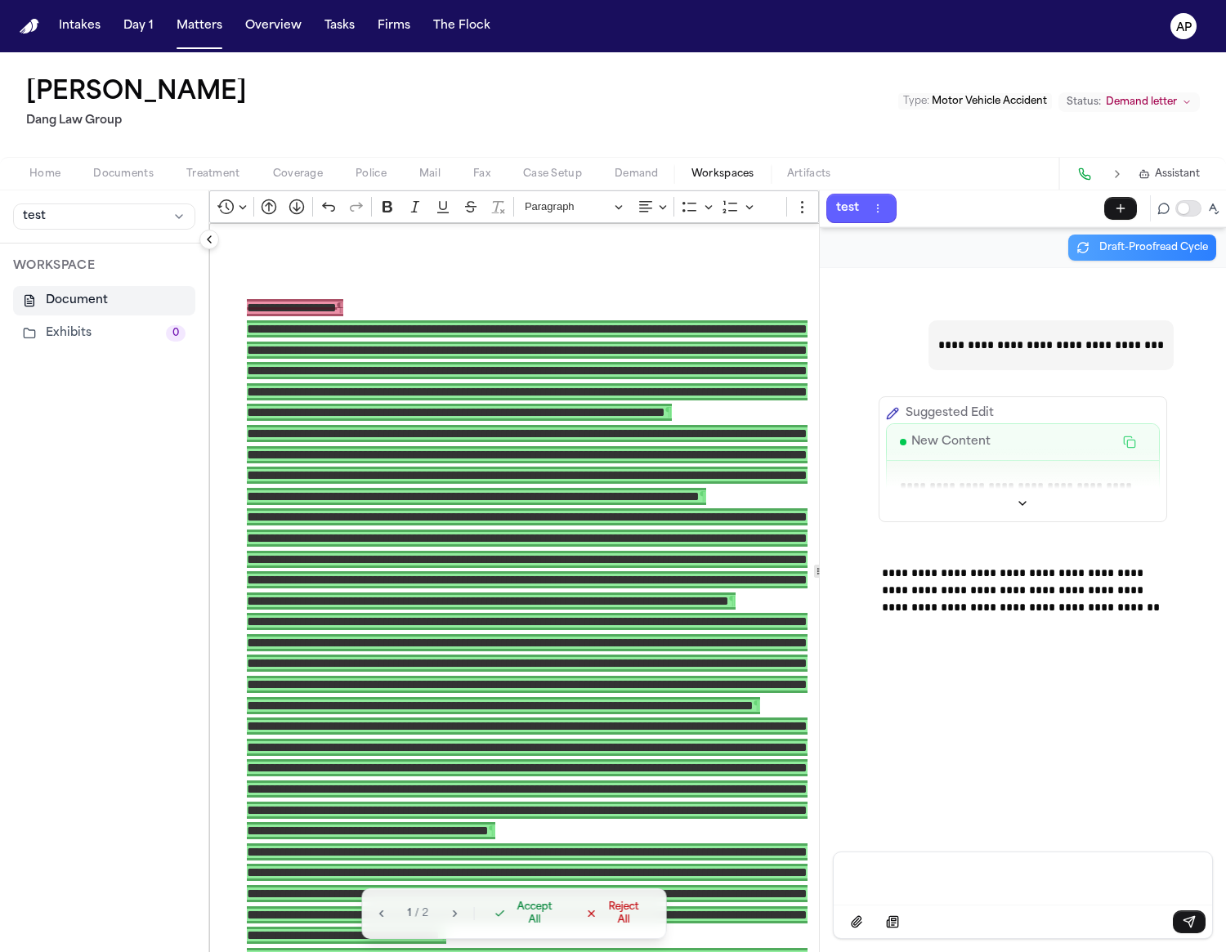  What do you see at coordinates (34, 217) in the screenshot?
I see `span: test` at bounding box center [34, 217].